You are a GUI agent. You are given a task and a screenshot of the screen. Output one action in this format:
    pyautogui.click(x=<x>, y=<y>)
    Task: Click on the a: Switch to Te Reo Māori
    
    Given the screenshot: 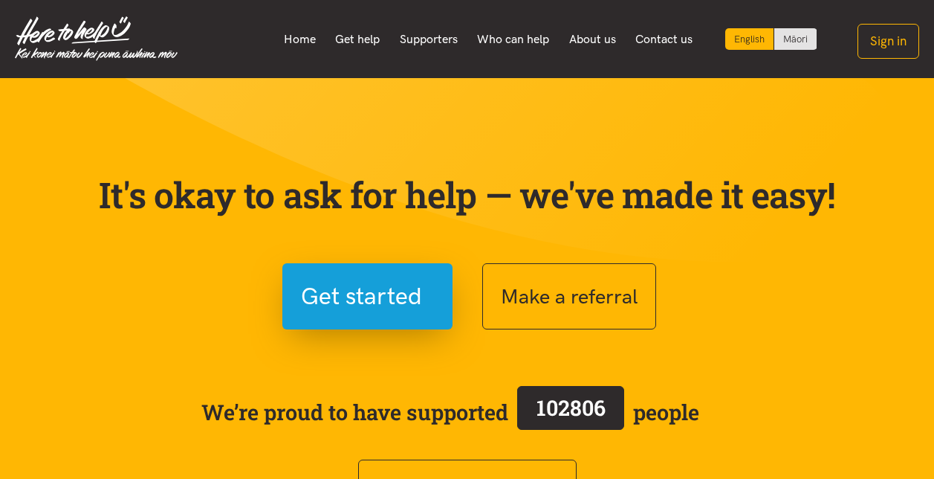 What is the action you would take?
    pyautogui.click(x=795, y=39)
    